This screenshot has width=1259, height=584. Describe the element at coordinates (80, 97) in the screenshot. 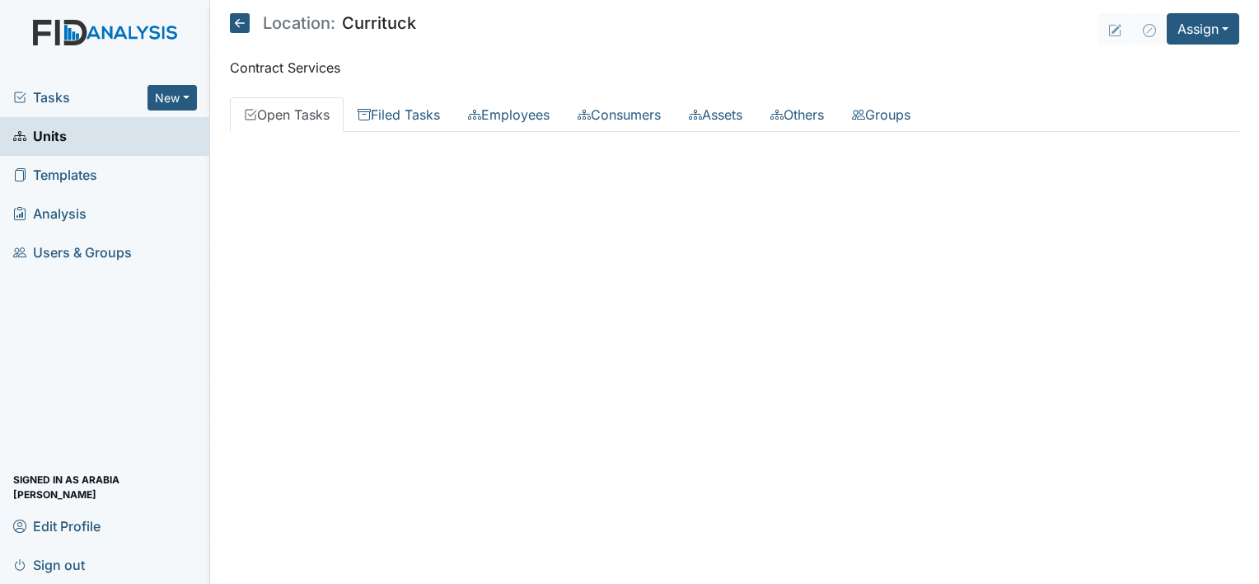

I see `a: Tasks` at that location.